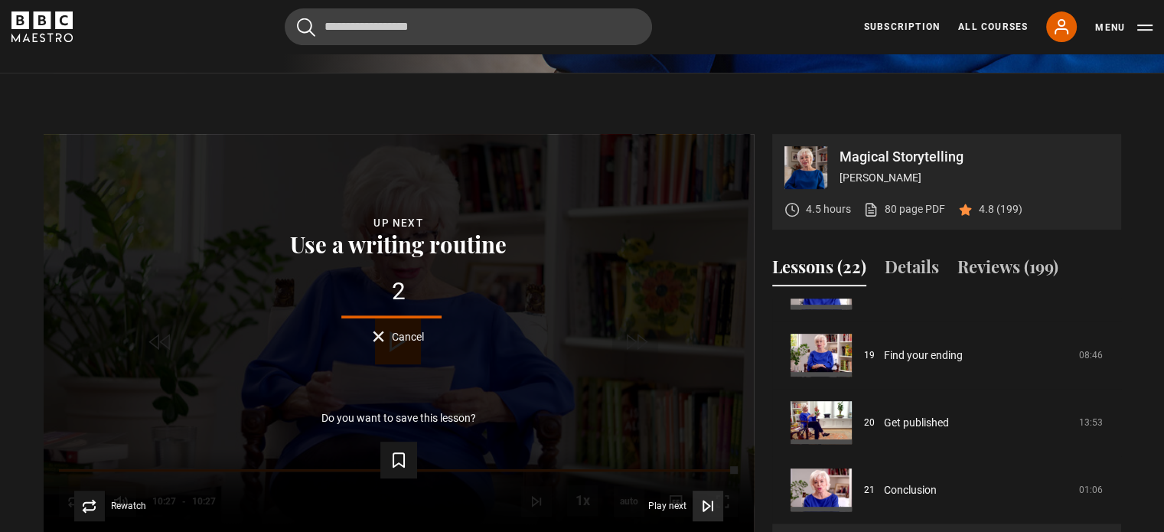 Image resolution: width=1164 pixels, height=532 pixels. I want to click on button: Reviews (199), so click(1008, 270).